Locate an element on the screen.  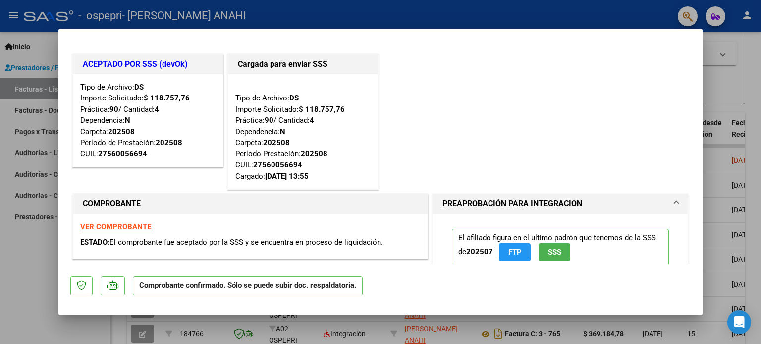
div: Open Intercom Messenger is located at coordinates (739, 323).